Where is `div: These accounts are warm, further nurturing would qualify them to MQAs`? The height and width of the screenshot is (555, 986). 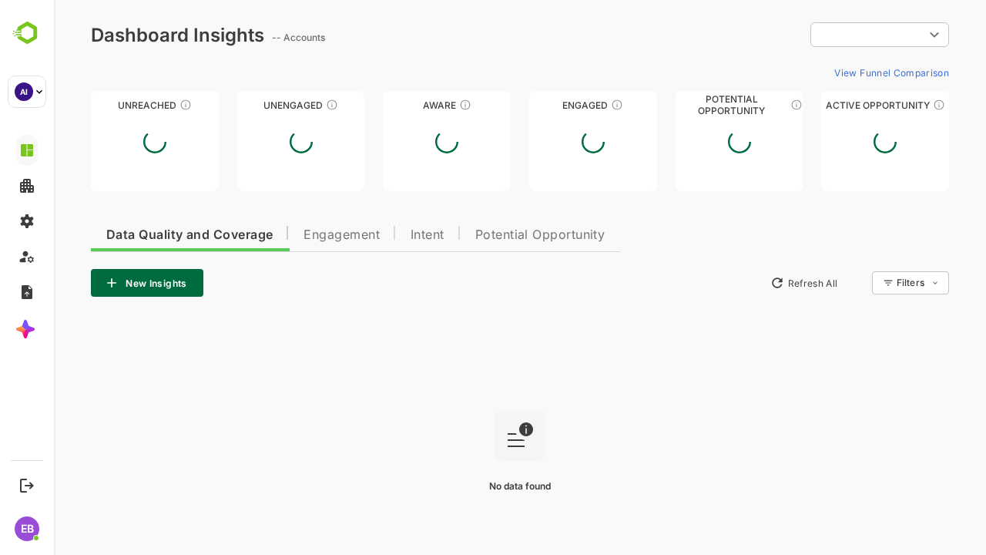 div: These accounts are warm, further nurturing would qualify them to MQAs is located at coordinates (563, 105).